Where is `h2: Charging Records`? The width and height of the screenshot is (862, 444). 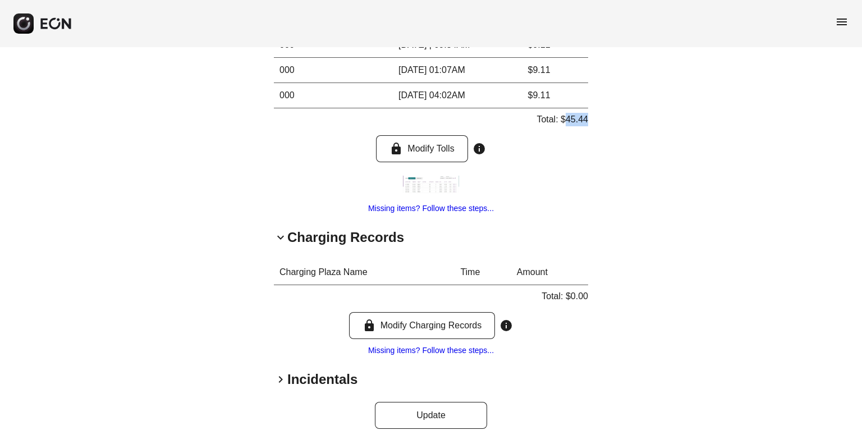
h2: Charging Records is located at coordinates (346, 237).